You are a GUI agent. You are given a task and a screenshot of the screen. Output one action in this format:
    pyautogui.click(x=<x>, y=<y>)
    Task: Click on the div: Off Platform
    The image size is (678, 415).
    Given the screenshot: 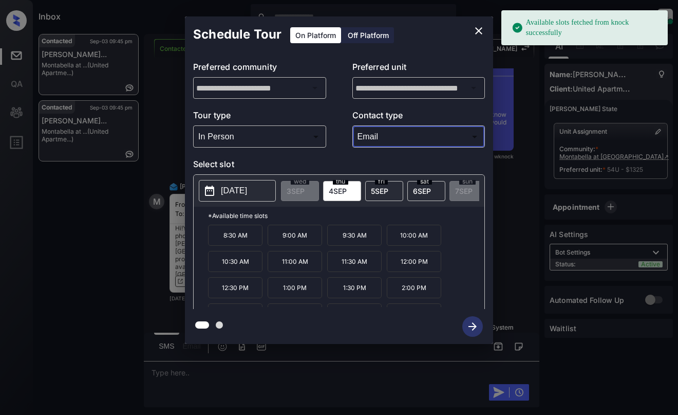 What is the action you would take?
    pyautogui.click(x=369, y=35)
    